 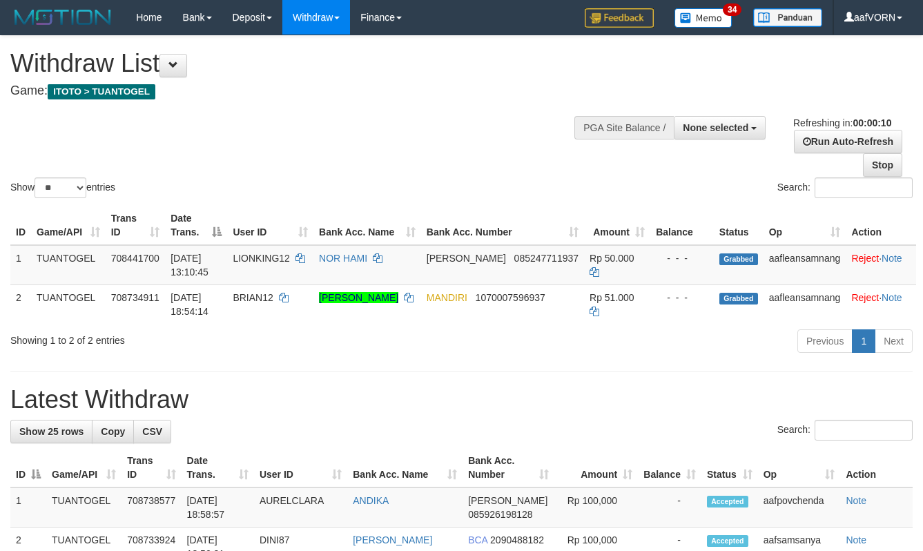 I want to click on a: Copy, so click(x=113, y=432).